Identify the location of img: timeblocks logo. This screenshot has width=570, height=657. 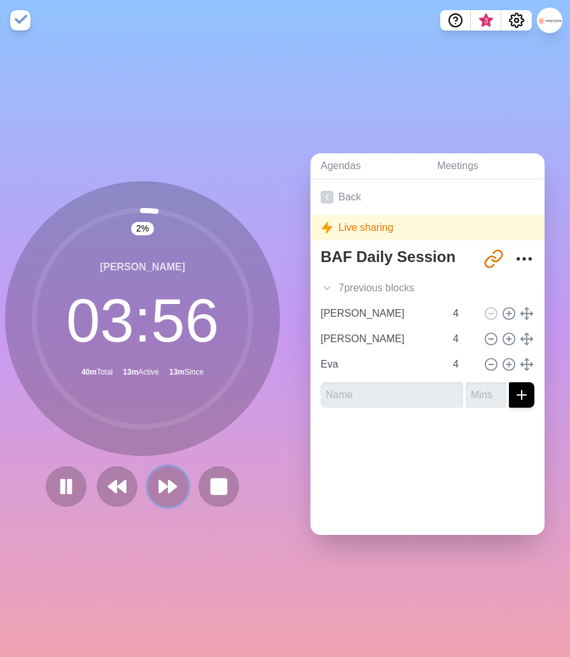
(20, 20).